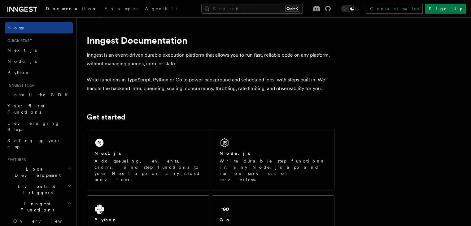 Image resolution: width=471 pixels, height=226 pixels. Describe the element at coordinates (235, 153) in the screenshot. I see `h2: Node.js` at that location.